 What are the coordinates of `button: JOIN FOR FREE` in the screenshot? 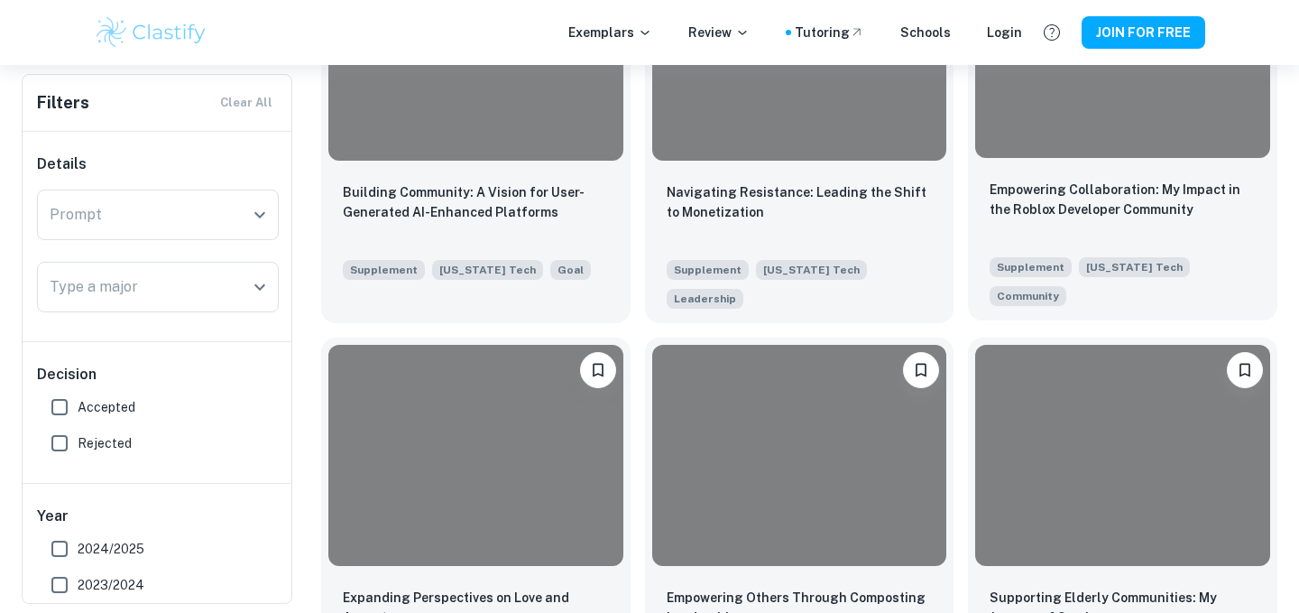 It's located at (1143, 32).